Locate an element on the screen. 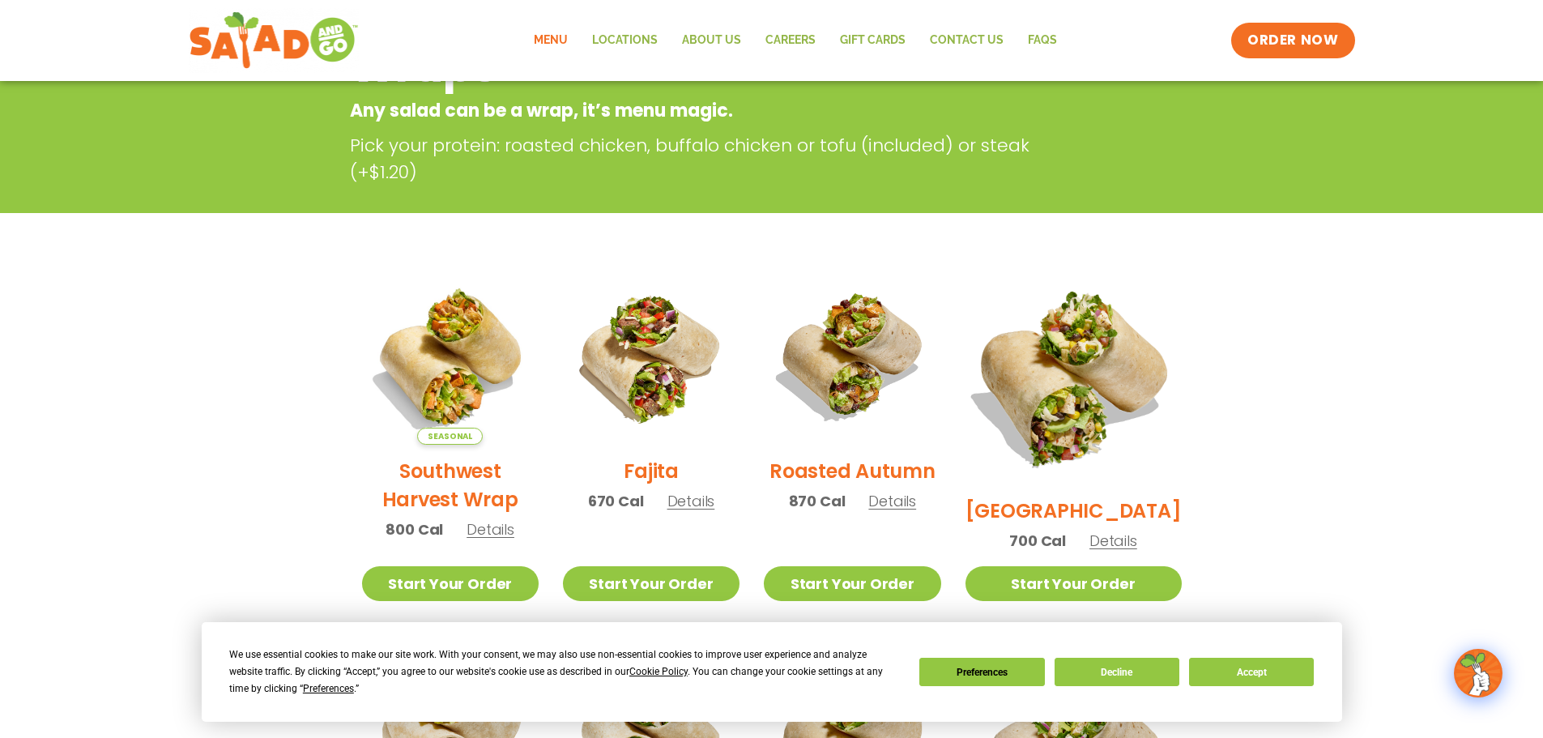 The image size is (1543, 738). button: Accept is located at coordinates (1252, 672).